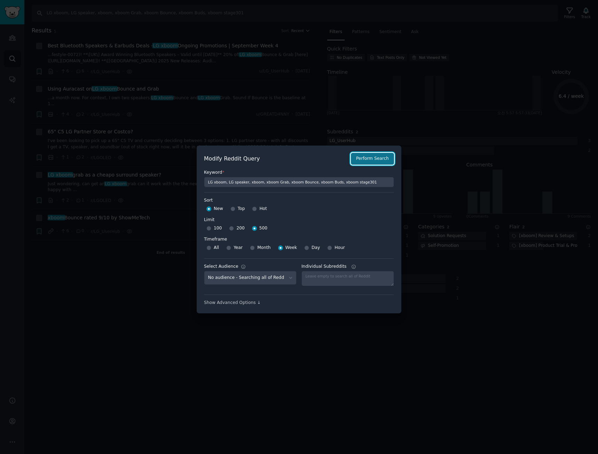 The width and height of the screenshot is (598, 454). Describe the element at coordinates (221, 267) in the screenshot. I see `div: Select Audience` at that location.